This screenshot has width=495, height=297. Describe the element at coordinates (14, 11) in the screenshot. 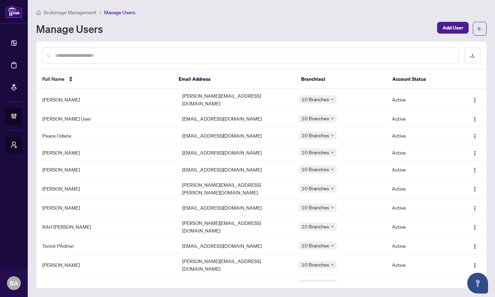

I see `img: logo` at that location.